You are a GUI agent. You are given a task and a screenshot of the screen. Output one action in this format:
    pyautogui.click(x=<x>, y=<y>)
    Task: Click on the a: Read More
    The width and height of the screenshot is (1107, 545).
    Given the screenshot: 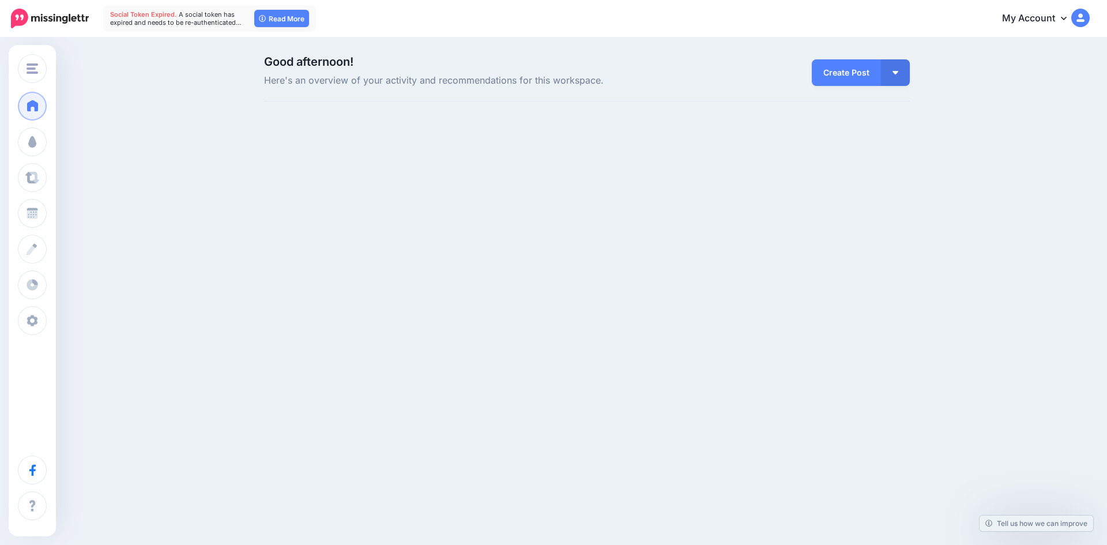 What is the action you would take?
    pyautogui.click(x=281, y=18)
    